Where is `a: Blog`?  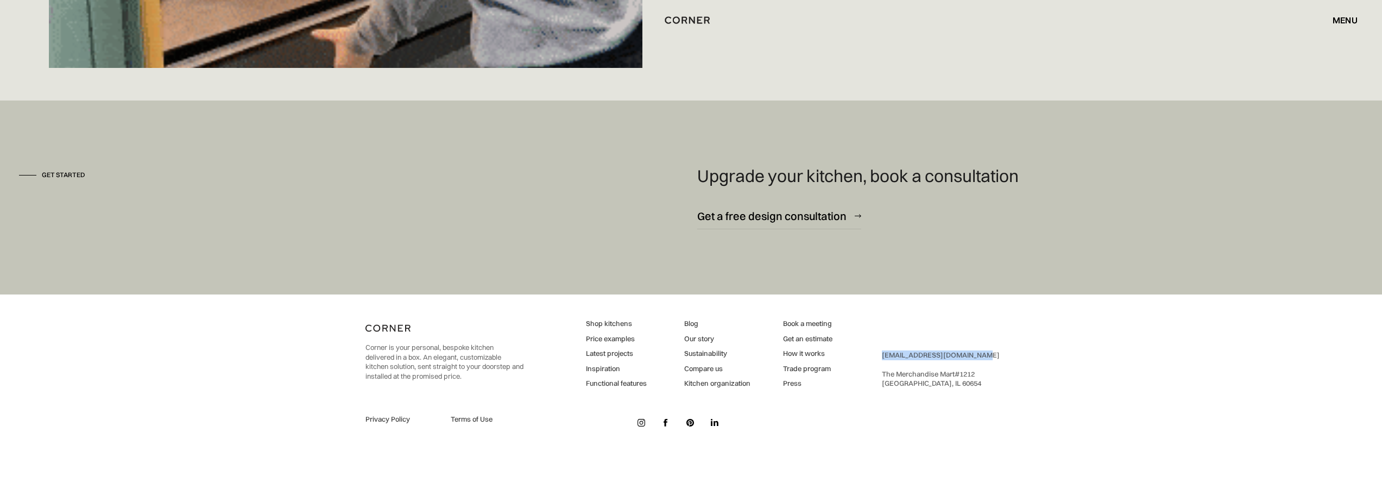 a: Blog is located at coordinates (717, 324).